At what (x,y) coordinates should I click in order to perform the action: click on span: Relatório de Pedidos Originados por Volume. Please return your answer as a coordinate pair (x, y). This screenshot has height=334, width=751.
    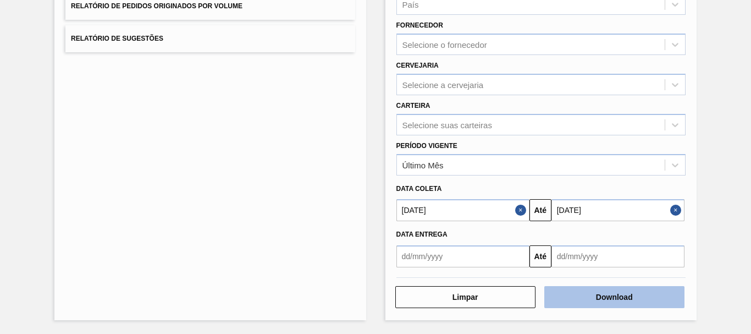
    Looking at the image, I should click on (157, 6).